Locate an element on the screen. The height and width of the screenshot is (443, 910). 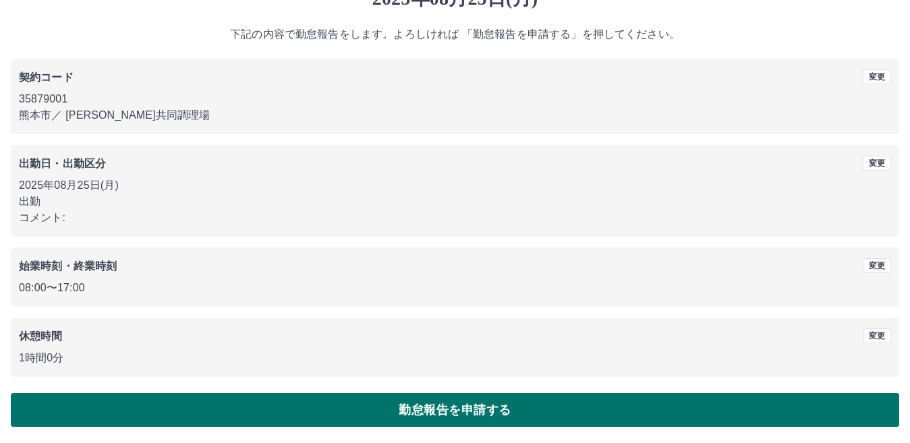
b: 始業時刻・終業時刻 is located at coordinates (67, 266).